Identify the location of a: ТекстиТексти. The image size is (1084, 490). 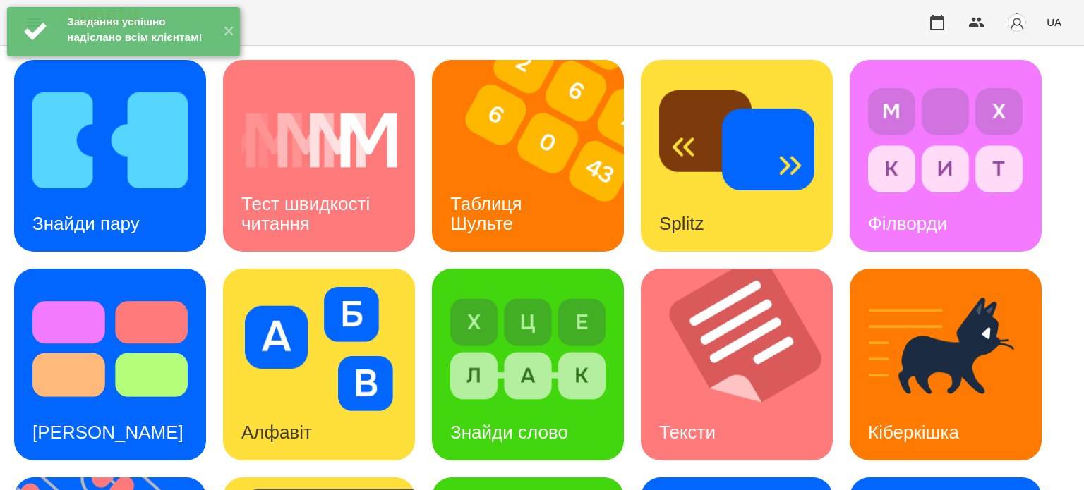
(737, 365).